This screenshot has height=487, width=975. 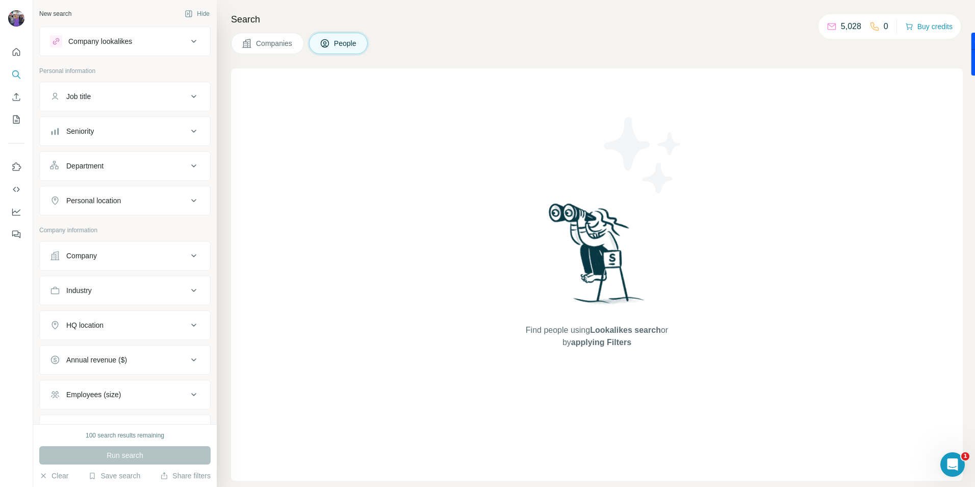 What do you see at coordinates (16, 189) in the screenshot?
I see `button: Use Surfe API` at bounding box center [16, 189].